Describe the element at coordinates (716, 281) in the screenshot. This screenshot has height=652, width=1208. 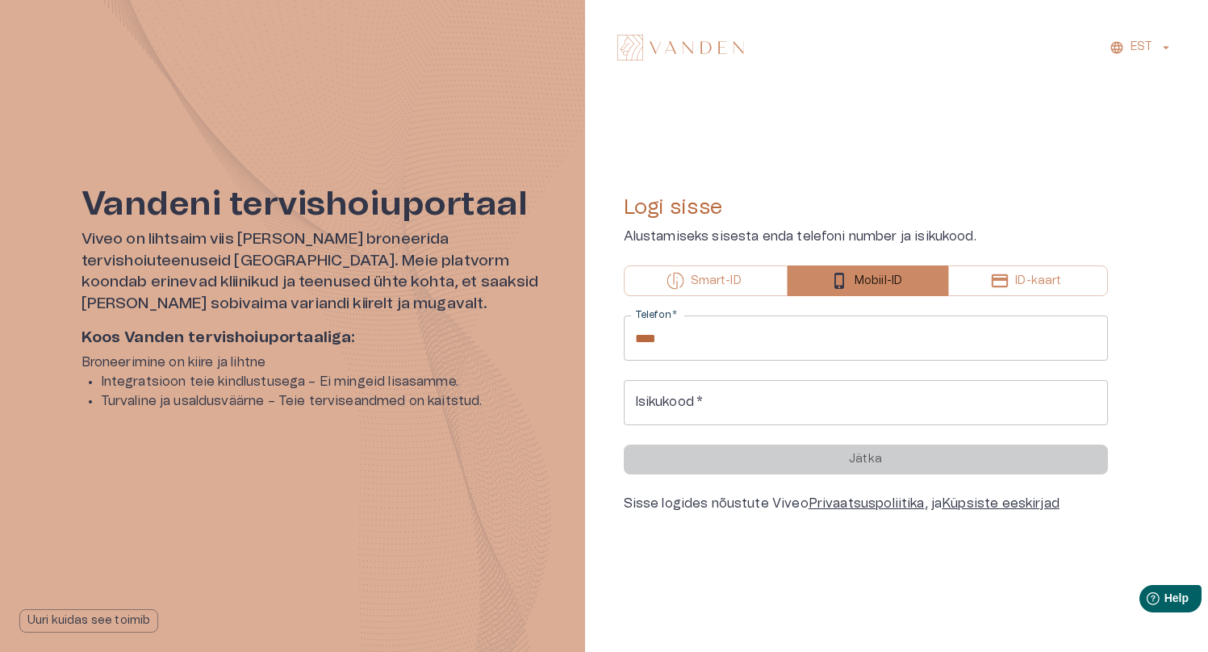
I see `p: Smart-ID` at that location.